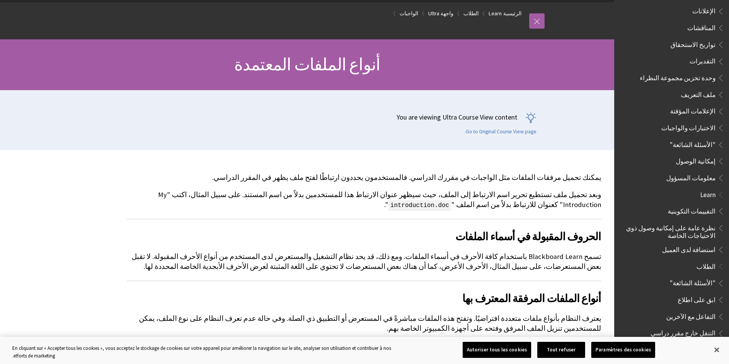 Image resolution: width=729 pixels, height=364 pixels. What do you see at coordinates (495, 13) in the screenshot?
I see `a: Learn` at bounding box center [495, 13].